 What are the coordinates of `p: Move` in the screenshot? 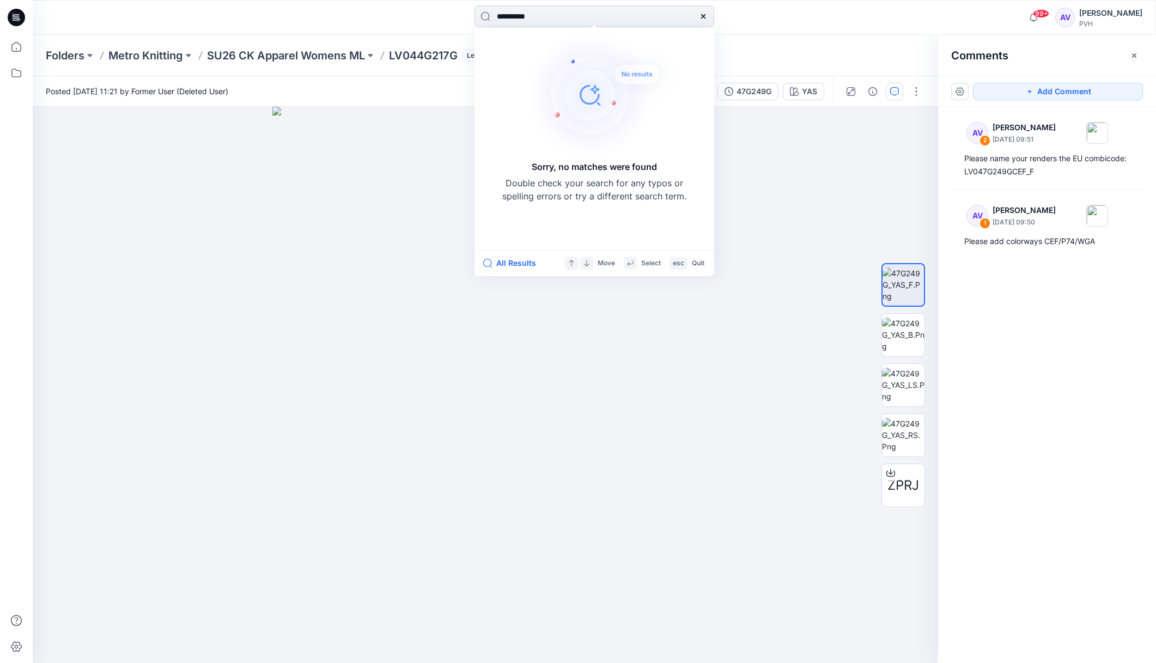 It's located at (607, 263).